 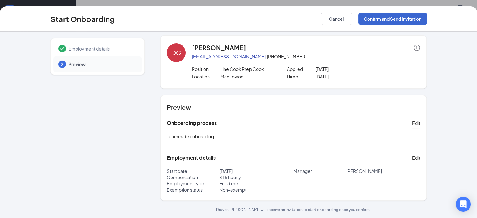 I want to click on p: Employment type, so click(x=193, y=183).